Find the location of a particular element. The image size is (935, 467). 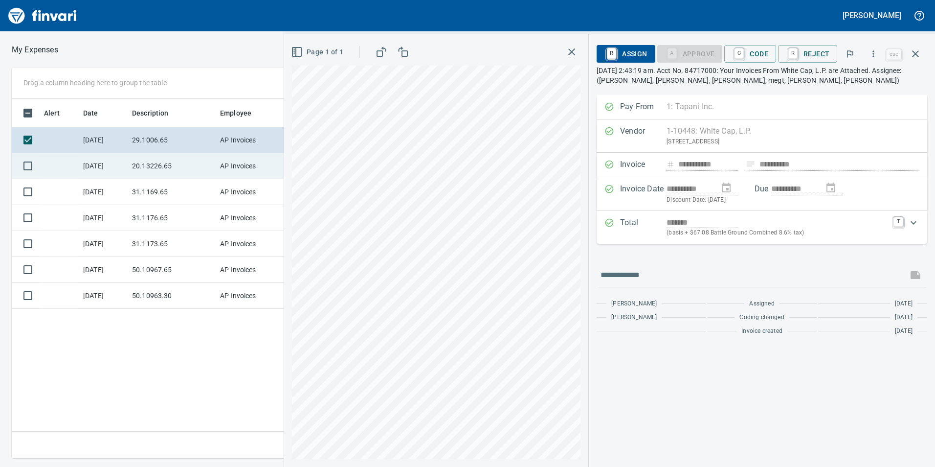

td: 50.10963.30 is located at coordinates (172, 295).